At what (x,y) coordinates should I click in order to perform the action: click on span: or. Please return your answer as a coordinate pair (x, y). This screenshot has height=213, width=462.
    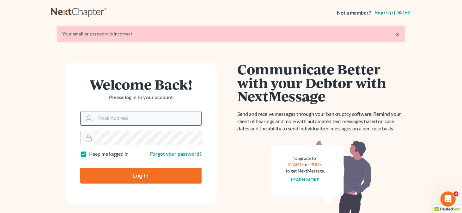
    Looking at the image, I should click on (308, 164).